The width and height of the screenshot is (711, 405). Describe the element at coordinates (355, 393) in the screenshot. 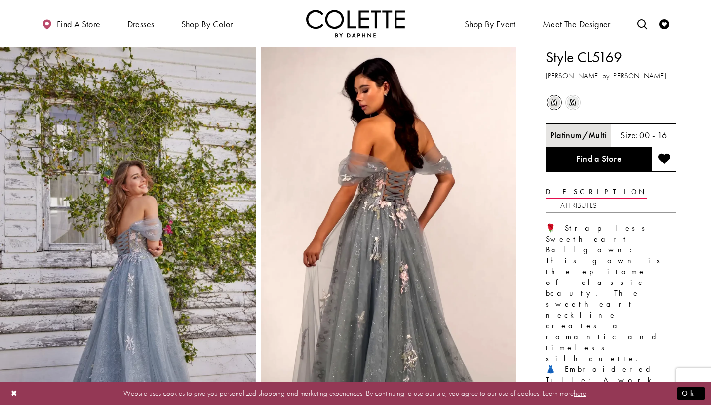

I see `p: Website uses cookies to give you personalized shopping and marketing experiences. By continuing t...` at that location.